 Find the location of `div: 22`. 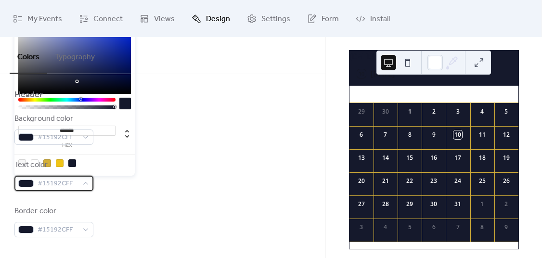

div: 22 is located at coordinates (410, 181).